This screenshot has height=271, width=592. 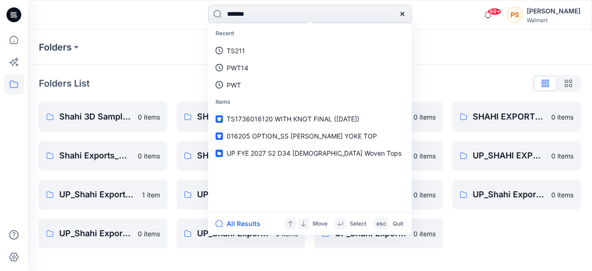 I want to click on a: UP_Shahi Exports_D33_Girls Dresses0 items, so click(x=103, y=233).